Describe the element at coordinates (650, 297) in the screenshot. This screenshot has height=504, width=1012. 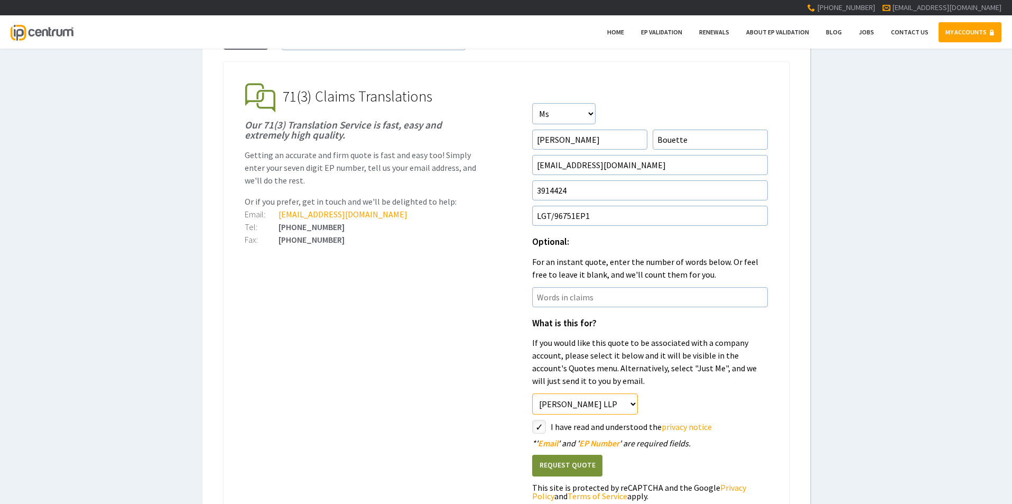
I see `input: Words in claims` at that location.